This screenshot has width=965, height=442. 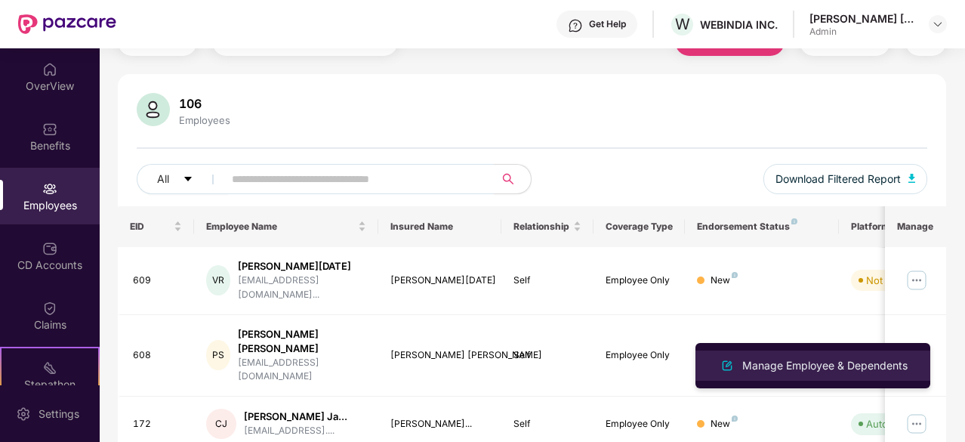 I want to click on th: Employee Name, so click(x=286, y=227).